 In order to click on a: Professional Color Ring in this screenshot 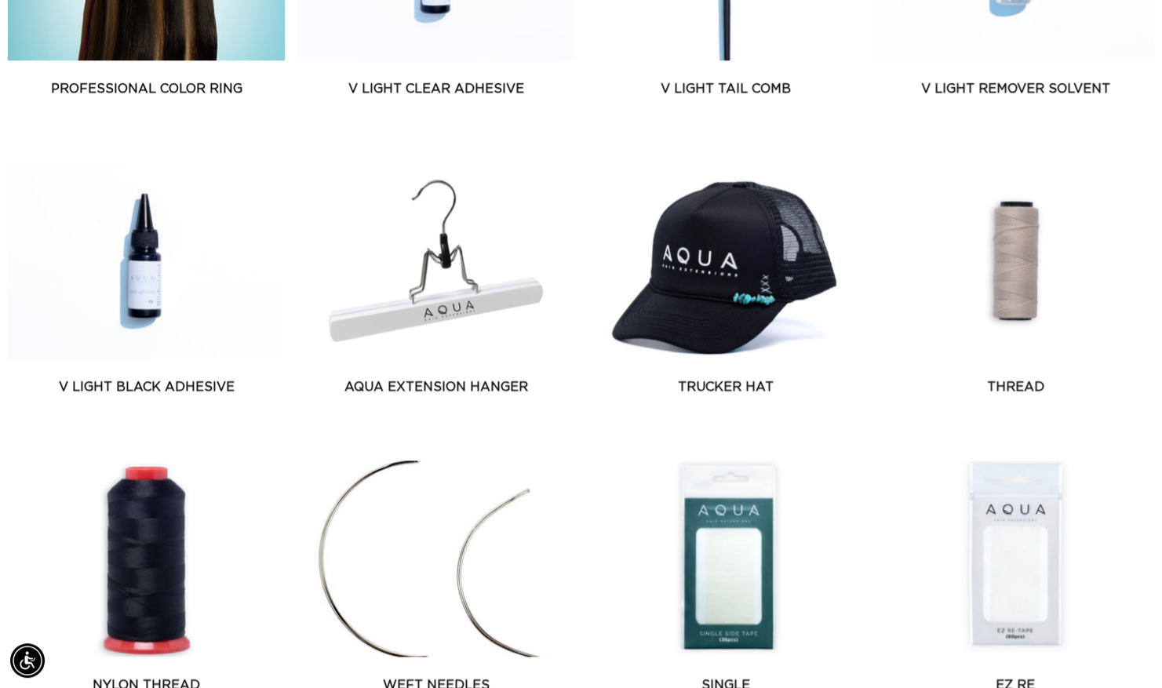, I will do `click(146, 89)`.